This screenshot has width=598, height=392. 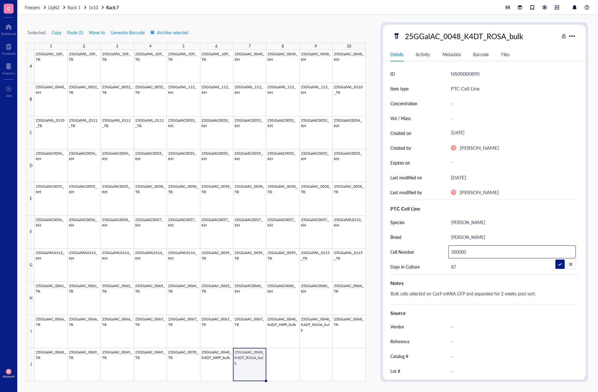 I want to click on span: Archive selected, so click(x=169, y=32).